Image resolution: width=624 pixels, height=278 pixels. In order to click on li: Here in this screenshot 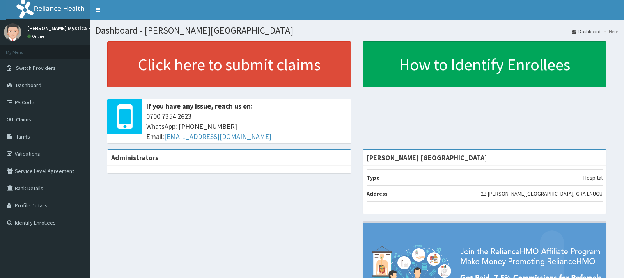, I will do `click(610, 31)`.